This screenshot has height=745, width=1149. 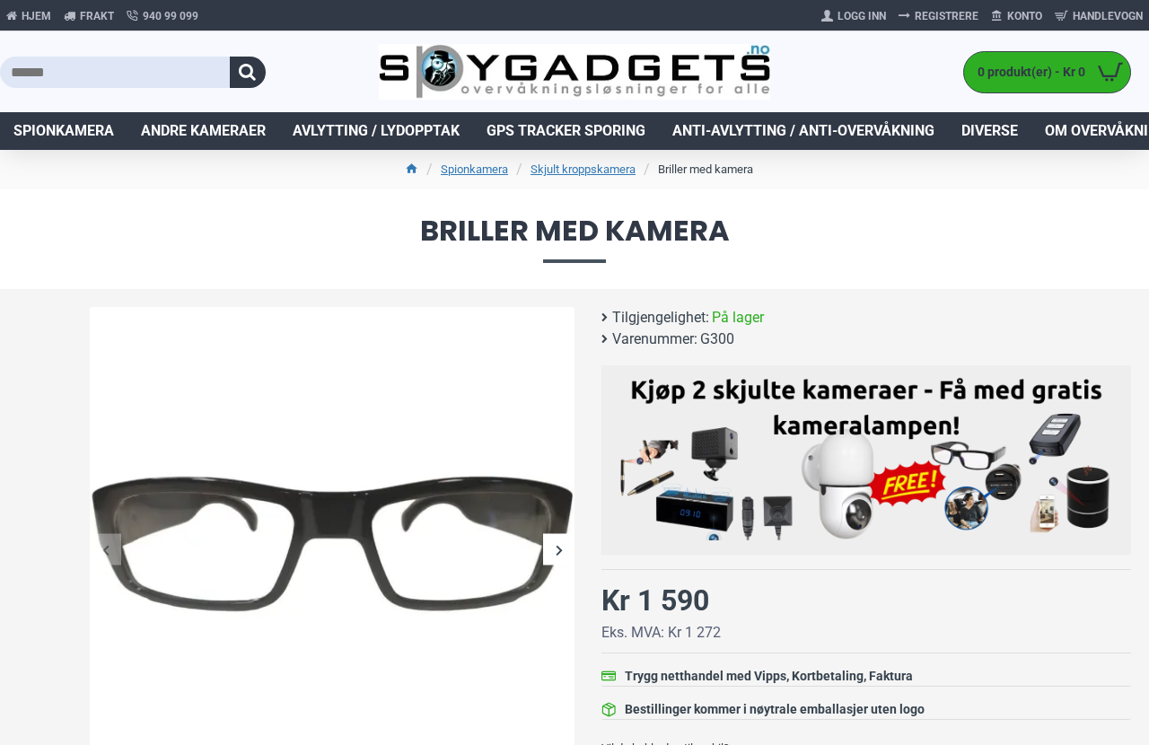 I want to click on span: Andre kameraer, so click(x=203, y=131).